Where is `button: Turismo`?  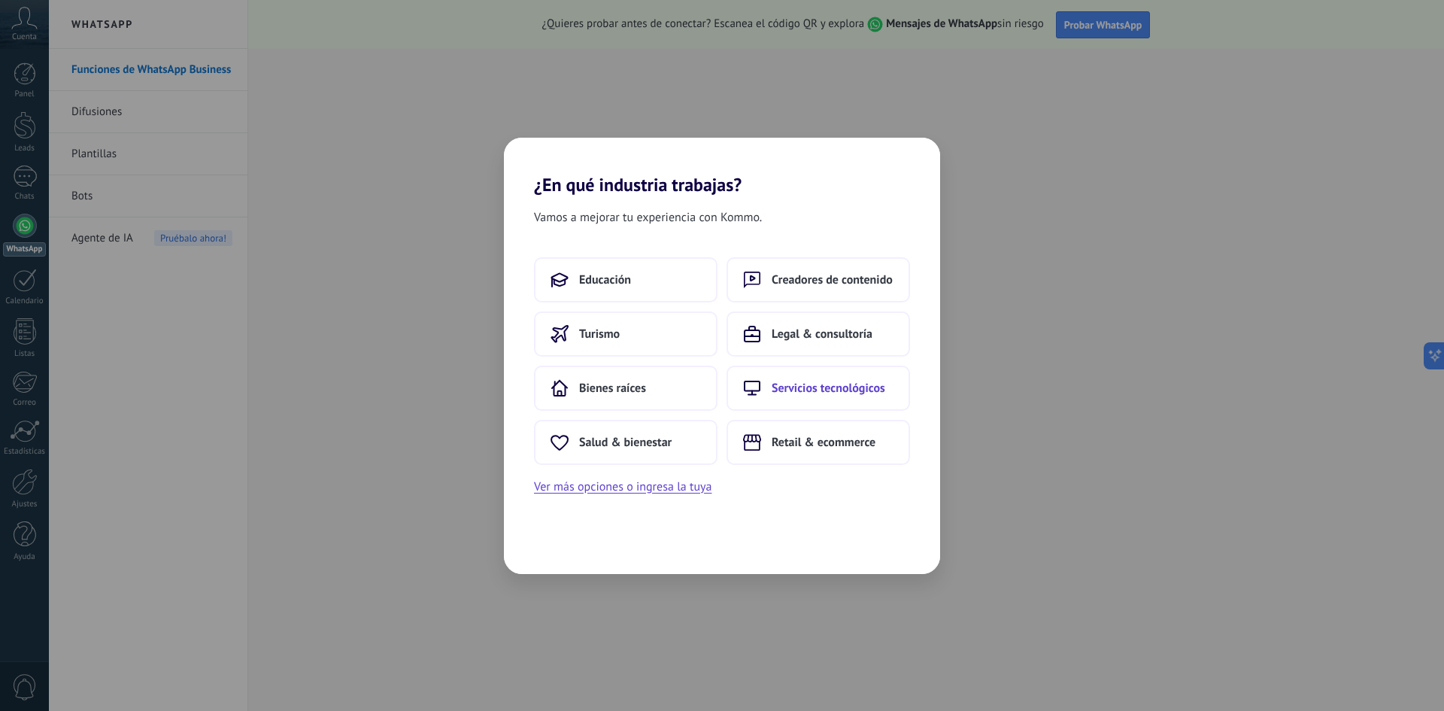
button: Turismo is located at coordinates (626, 334).